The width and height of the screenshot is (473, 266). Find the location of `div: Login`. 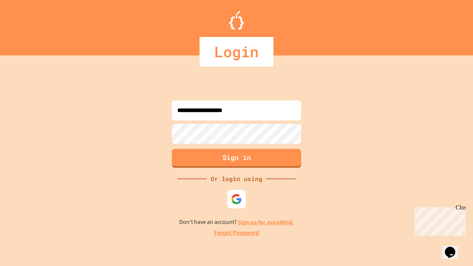

div: Login is located at coordinates (236, 52).